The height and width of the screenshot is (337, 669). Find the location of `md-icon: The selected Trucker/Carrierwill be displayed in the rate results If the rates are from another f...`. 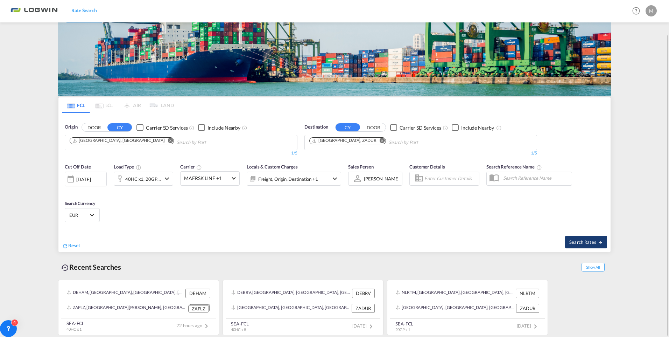

md-icon: The selected Trucker/Carrierwill be displayed in the rate results If the rates are from another f... is located at coordinates (199, 167).